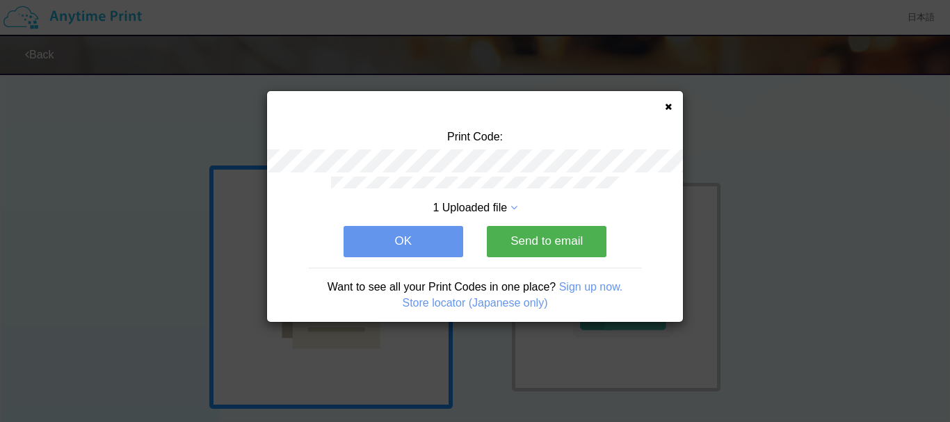  What do you see at coordinates (547, 241) in the screenshot?
I see `button: Send to email` at bounding box center [547, 241].